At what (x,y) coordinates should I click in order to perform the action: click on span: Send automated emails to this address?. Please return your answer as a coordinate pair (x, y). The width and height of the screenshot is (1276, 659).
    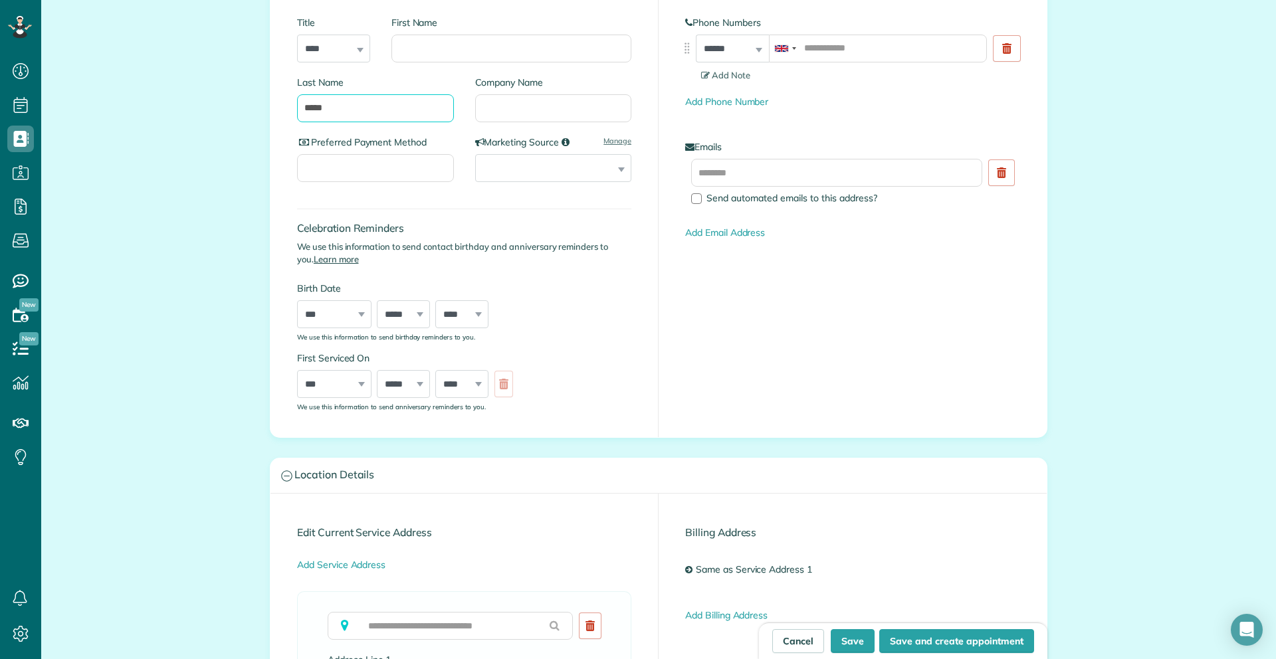
    Looking at the image, I should click on (792, 198).